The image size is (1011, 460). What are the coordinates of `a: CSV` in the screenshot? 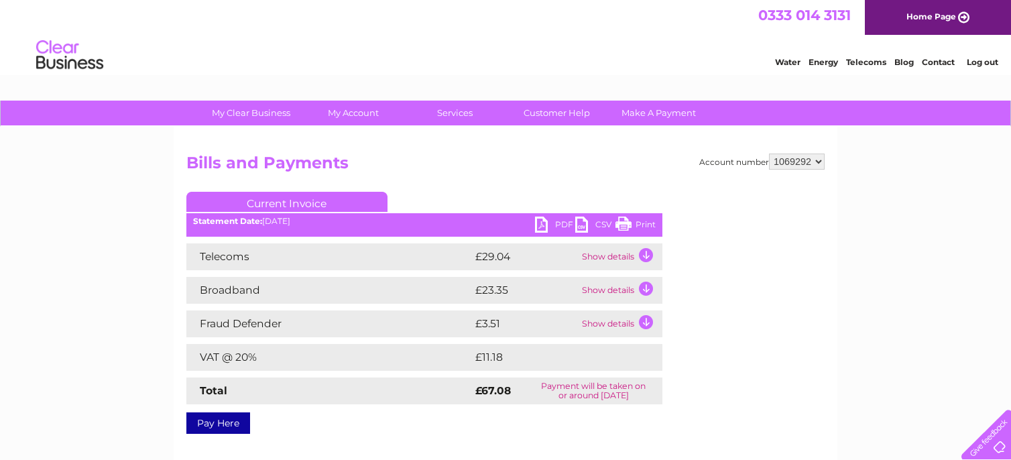 It's located at (595, 226).